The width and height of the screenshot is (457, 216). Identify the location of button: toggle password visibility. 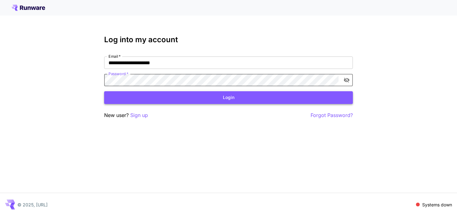
(347, 80).